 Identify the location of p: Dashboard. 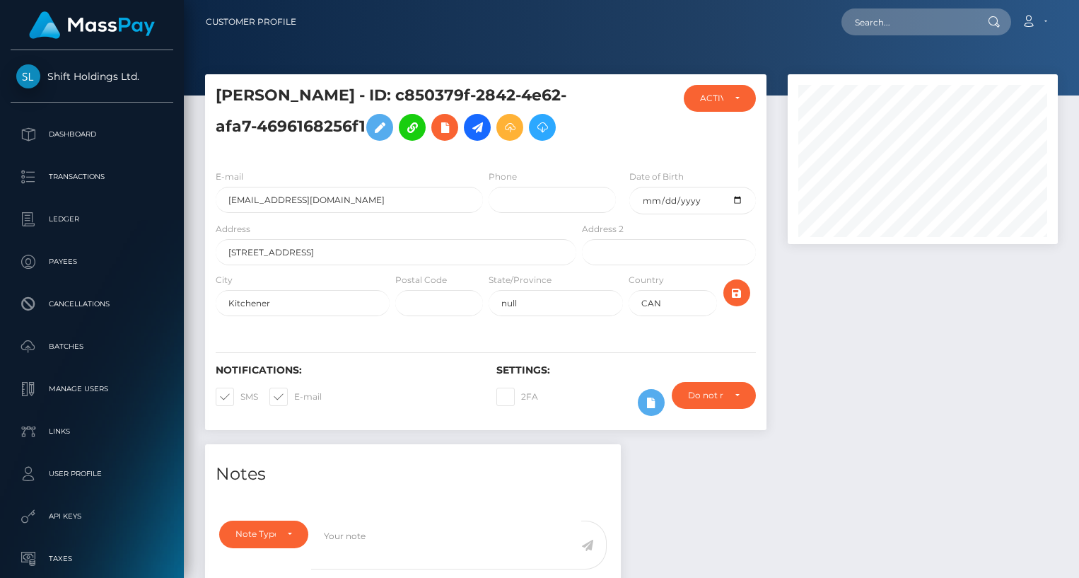
(92, 134).